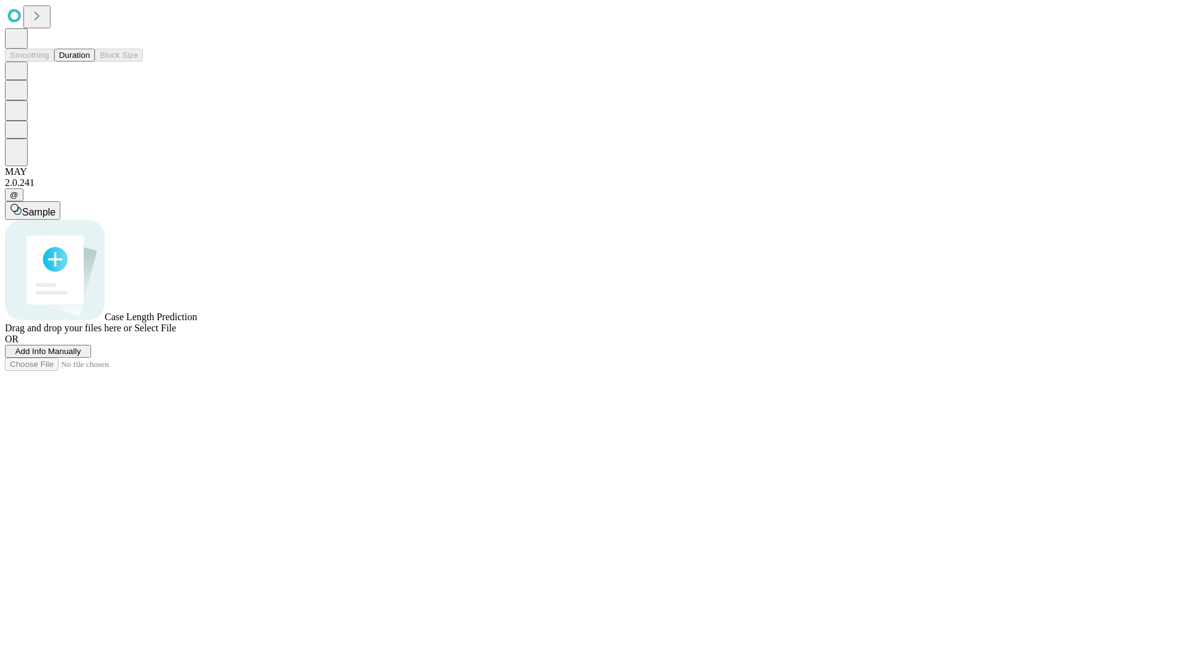 Image resolution: width=1182 pixels, height=665 pixels. I want to click on button: Sample, so click(33, 211).